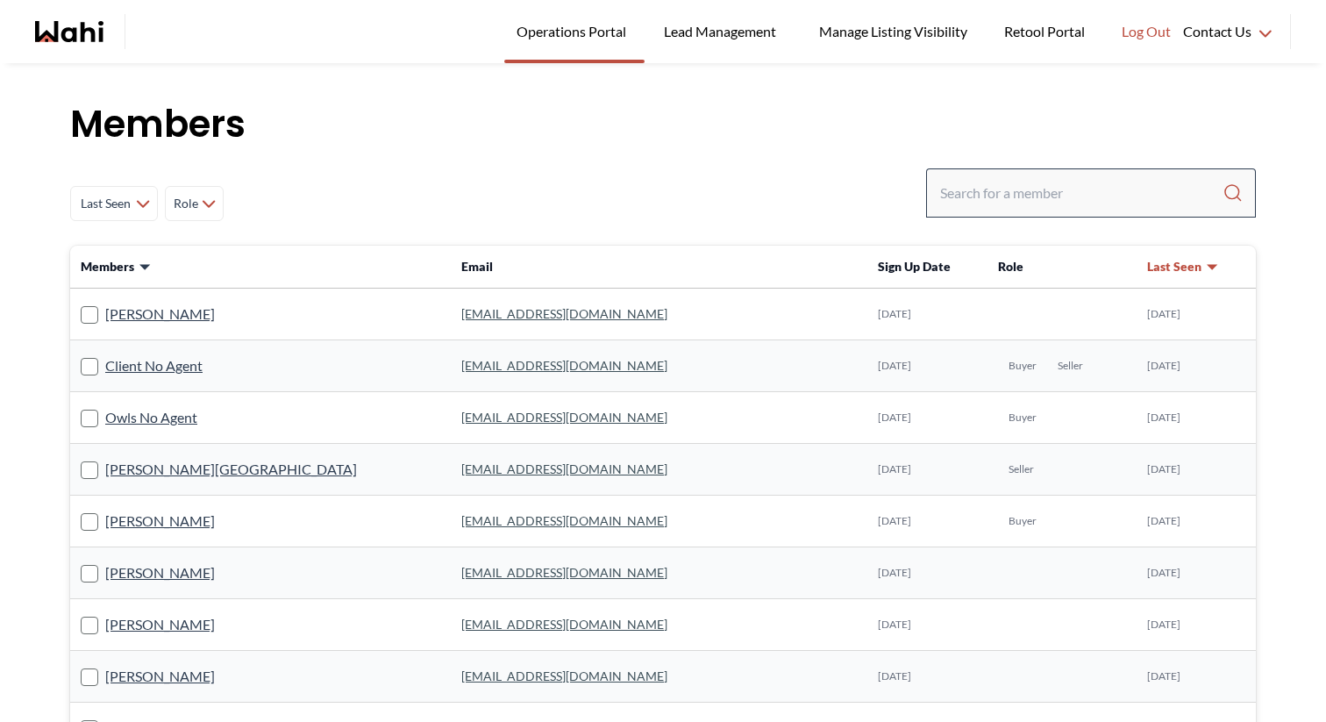 Image resolution: width=1326 pixels, height=722 pixels. Describe the element at coordinates (107, 267) in the screenshot. I see `span: Members` at that location.